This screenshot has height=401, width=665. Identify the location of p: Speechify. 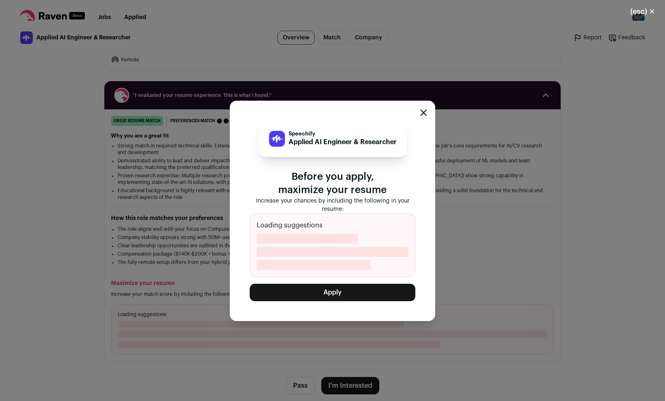
(342, 134).